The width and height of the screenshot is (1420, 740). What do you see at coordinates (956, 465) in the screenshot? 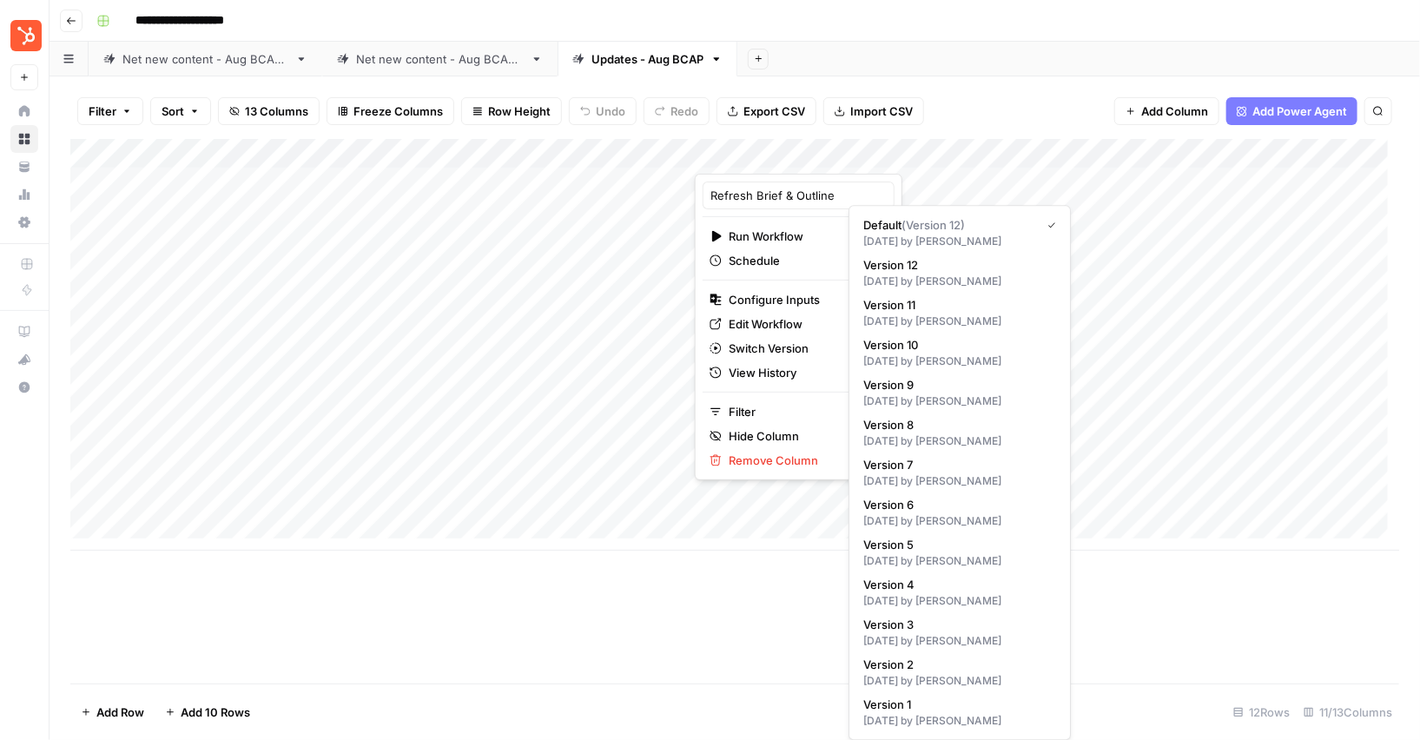
I see `span: Version 7` at bounding box center [956, 465].